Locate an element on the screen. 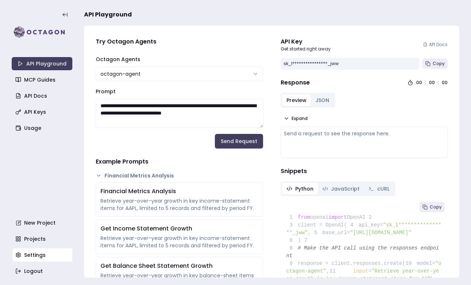 The image size is (471, 285). span: base_url= is located at coordinates (336, 233).